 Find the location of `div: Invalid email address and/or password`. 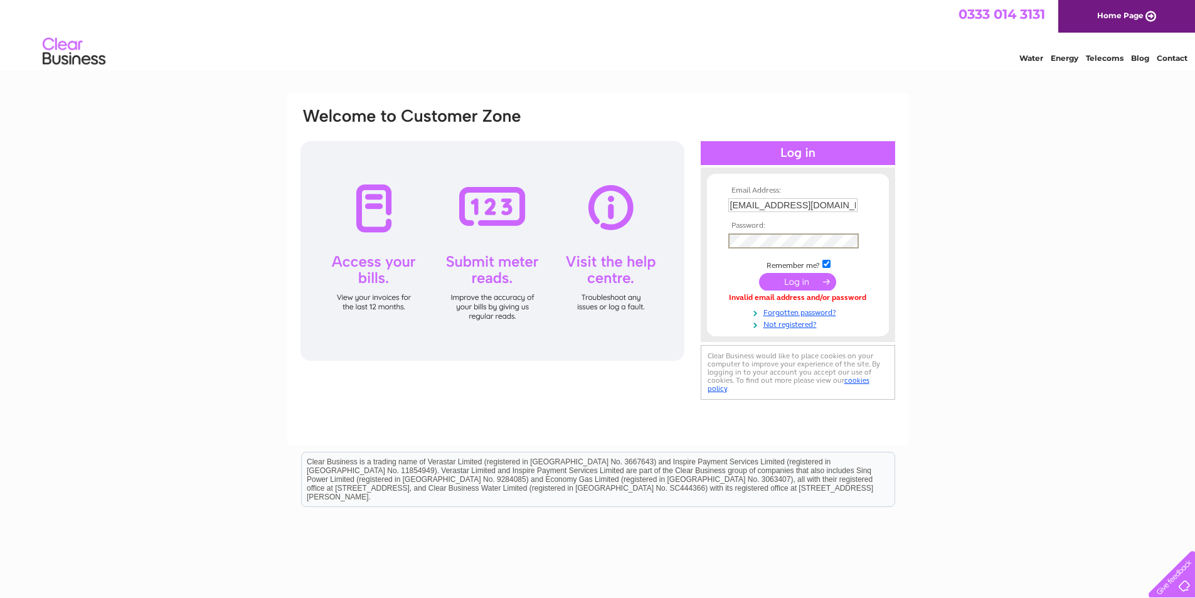

div: Invalid email address and/or password is located at coordinates (798, 298).